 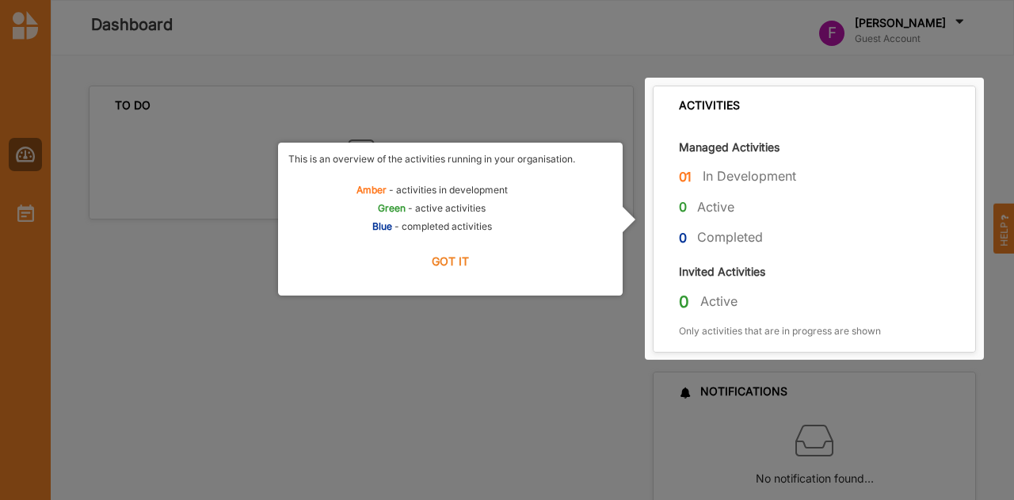 I want to click on b: Blue, so click(x=382, y=226).